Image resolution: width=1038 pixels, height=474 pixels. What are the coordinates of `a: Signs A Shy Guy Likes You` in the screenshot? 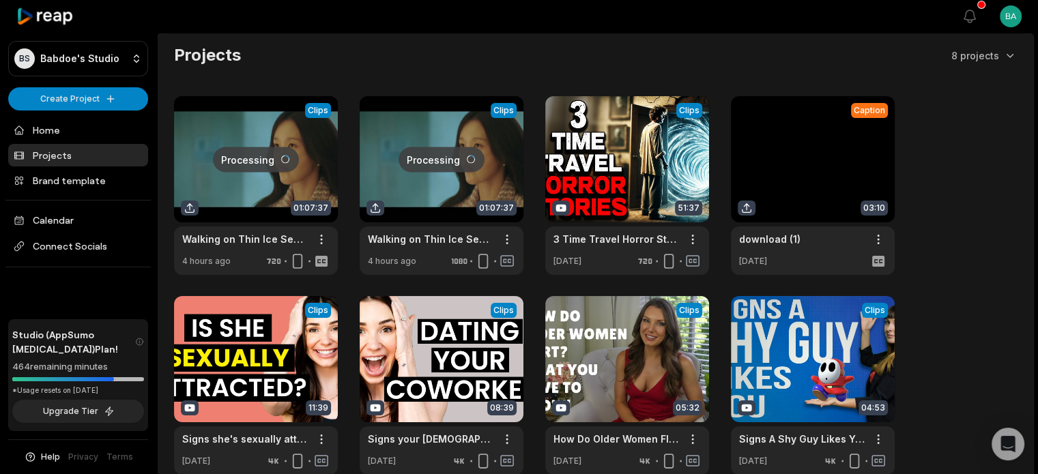 It's located at (802, 439).